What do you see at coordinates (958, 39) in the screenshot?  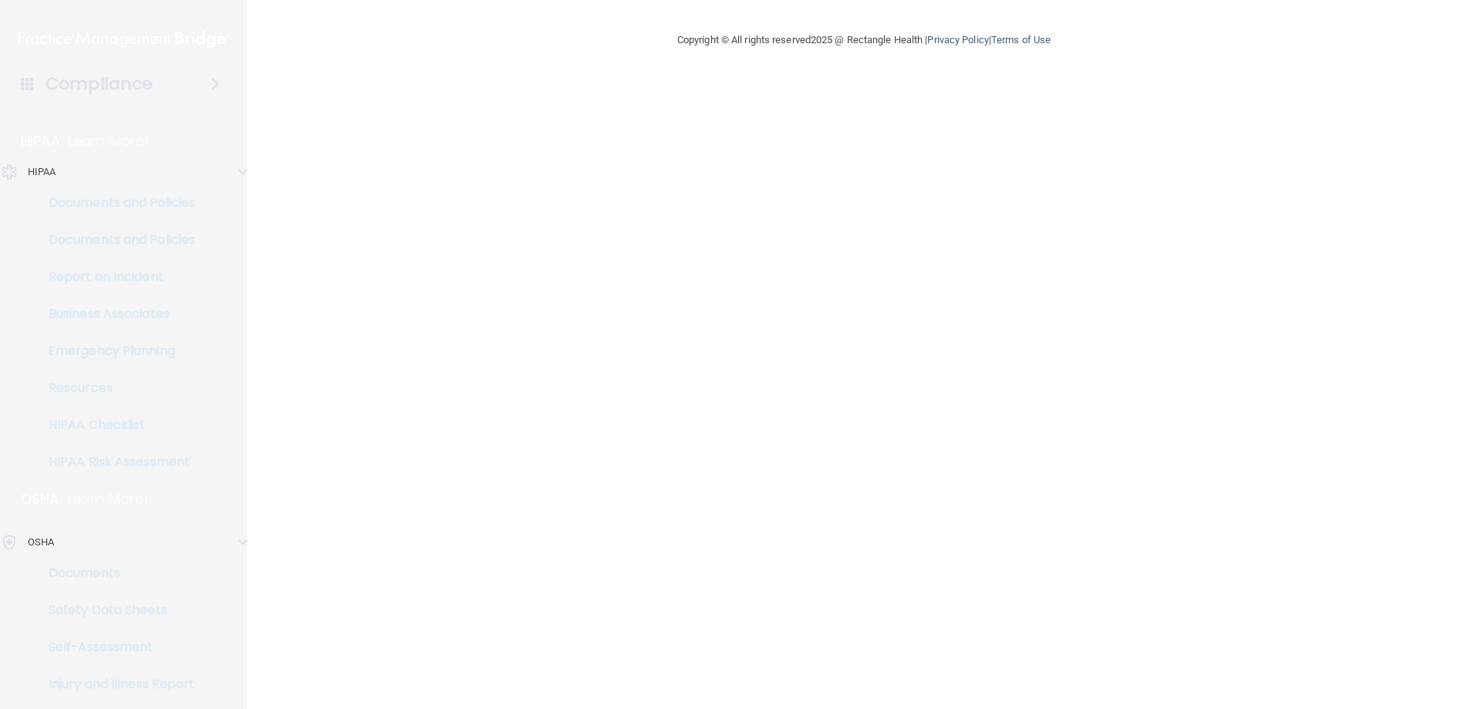 I see `a: Privacy Policy` at bounding box center [958, 39].